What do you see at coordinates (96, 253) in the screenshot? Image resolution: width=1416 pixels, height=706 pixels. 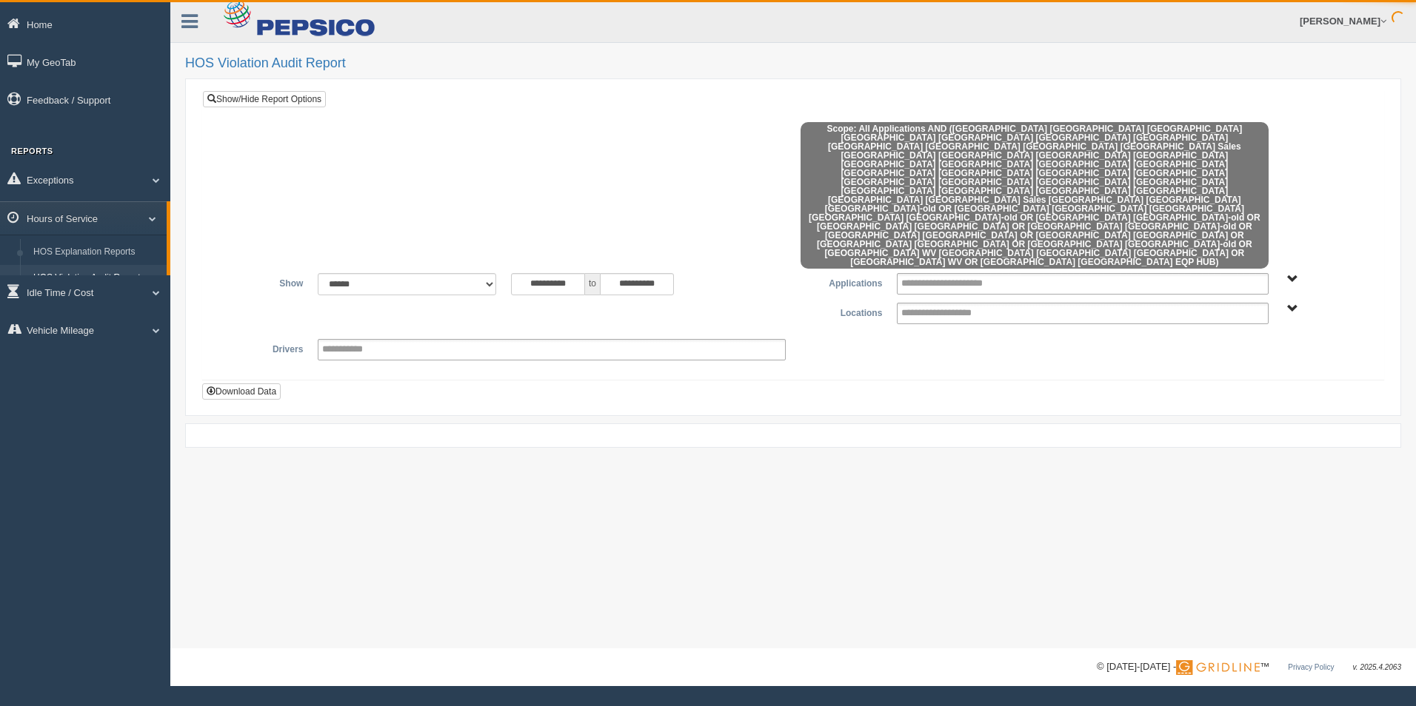 I see `a: HOS Explanation Reports` at bounding box center [96, 253].